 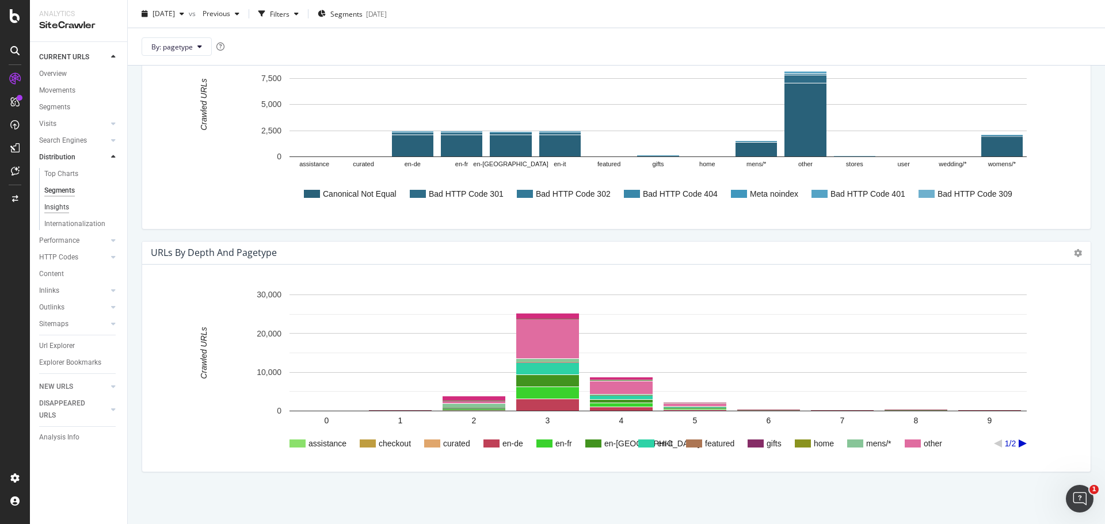 What do you see at coordinates (73, 257) in the screenshot?
I see `a: HTTP Codes` at bounding box center [73, 257].